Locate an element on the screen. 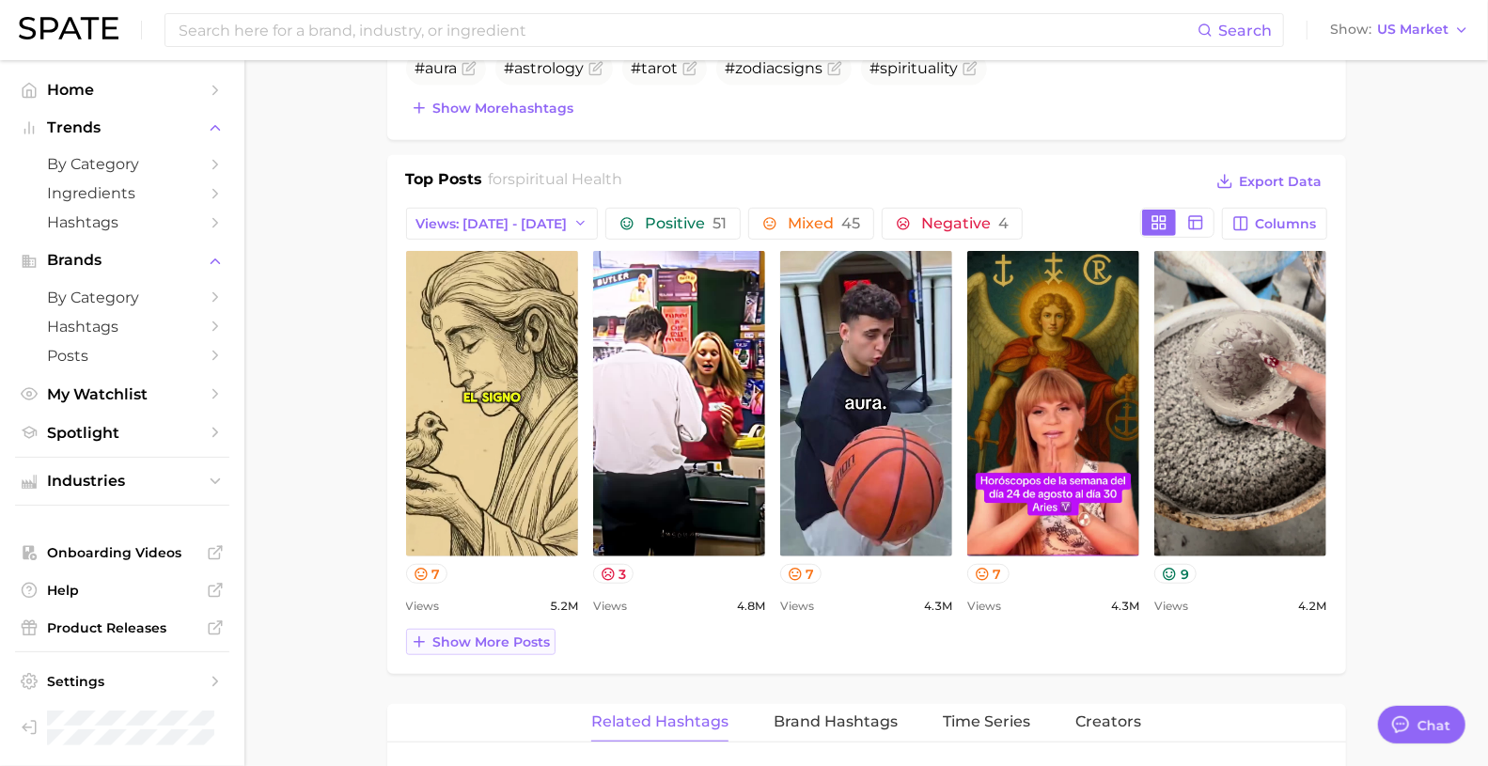 The width and height of the screenshot is (1488, 766). span: #aura is located at coordinates (436, 68).